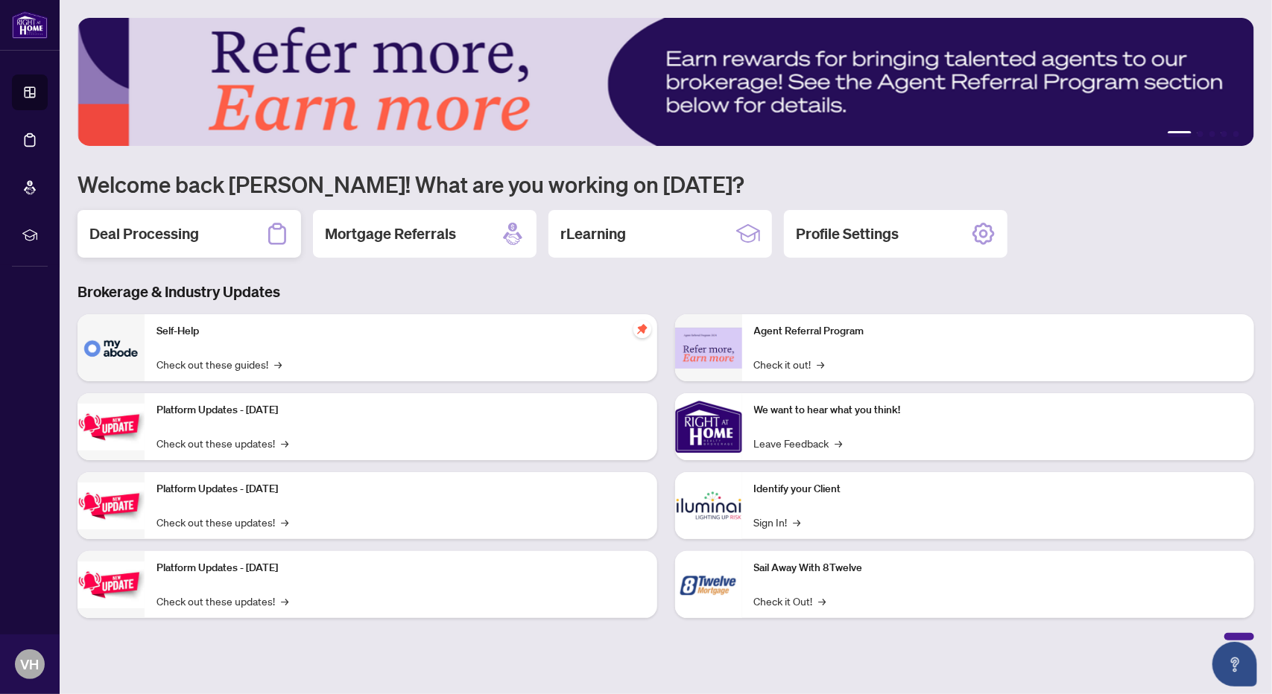  I want to click on span: VH, so click(30, 665).